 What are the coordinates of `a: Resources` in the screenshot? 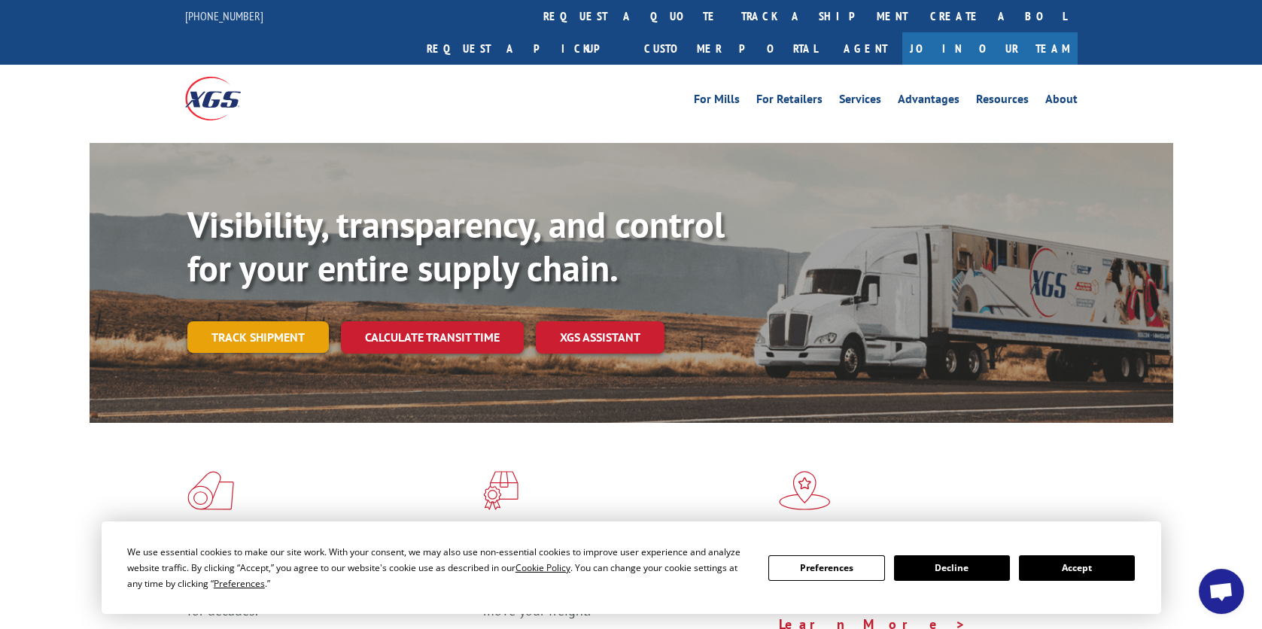 It's located at (1003, 102).